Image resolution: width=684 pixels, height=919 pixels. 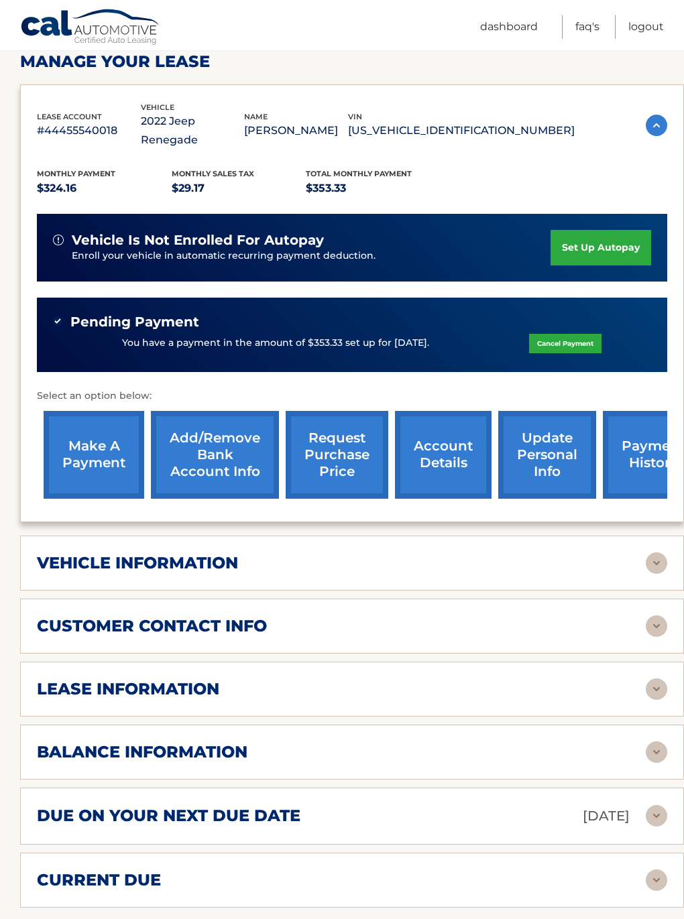 I want to click on h2: customer contact info, so click(x=152, y=626).